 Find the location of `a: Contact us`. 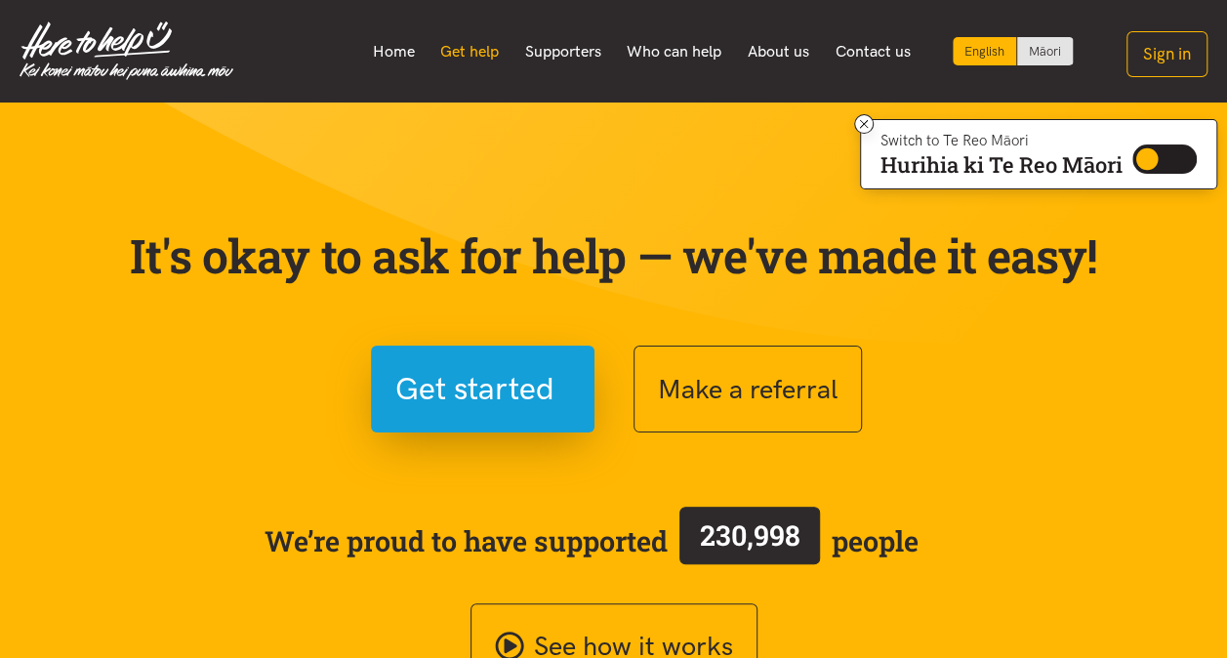

a: Contact us is located at coordinates (873, 52).